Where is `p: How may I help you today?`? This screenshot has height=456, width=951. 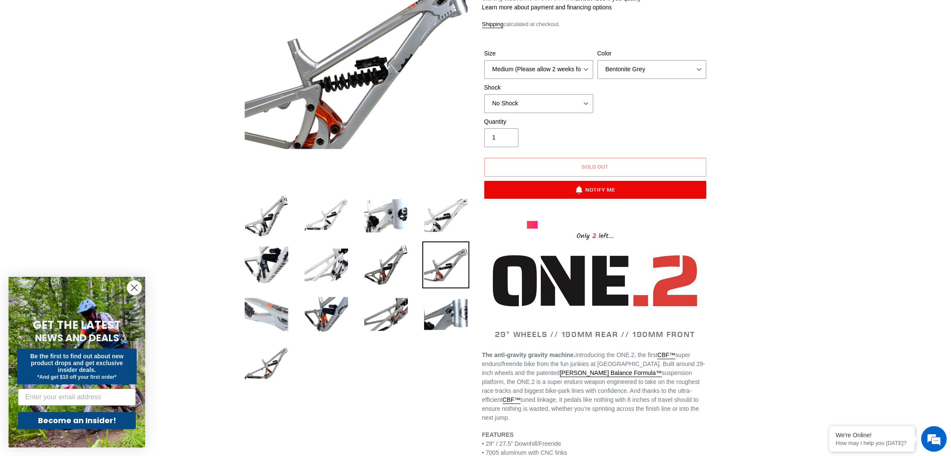
p: How may I help you today? is located at coordinates (872, 443).